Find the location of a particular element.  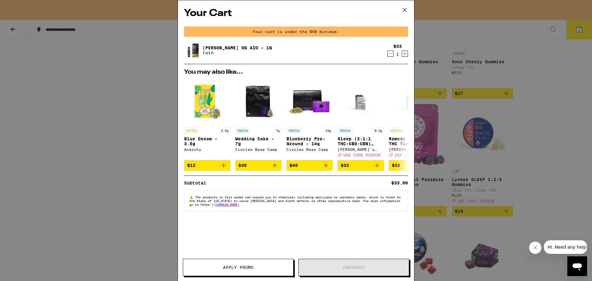

div: 1 is located at coordinates (397, 54).